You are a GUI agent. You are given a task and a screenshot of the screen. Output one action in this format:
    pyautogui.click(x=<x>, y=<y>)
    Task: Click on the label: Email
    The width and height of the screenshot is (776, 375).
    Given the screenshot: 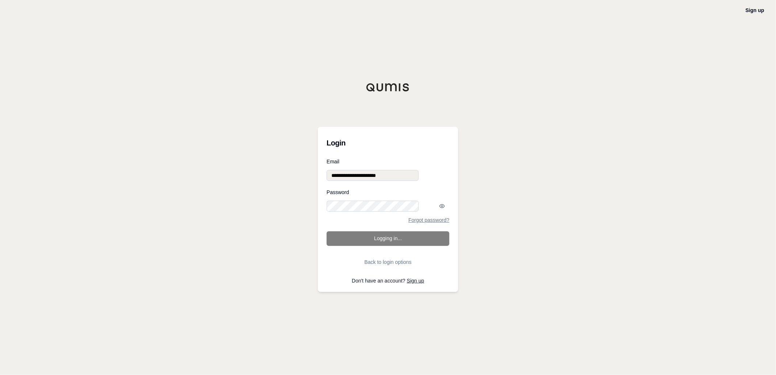 What is the action you would take?
    pyautogui.click(x=388, y=162)
    